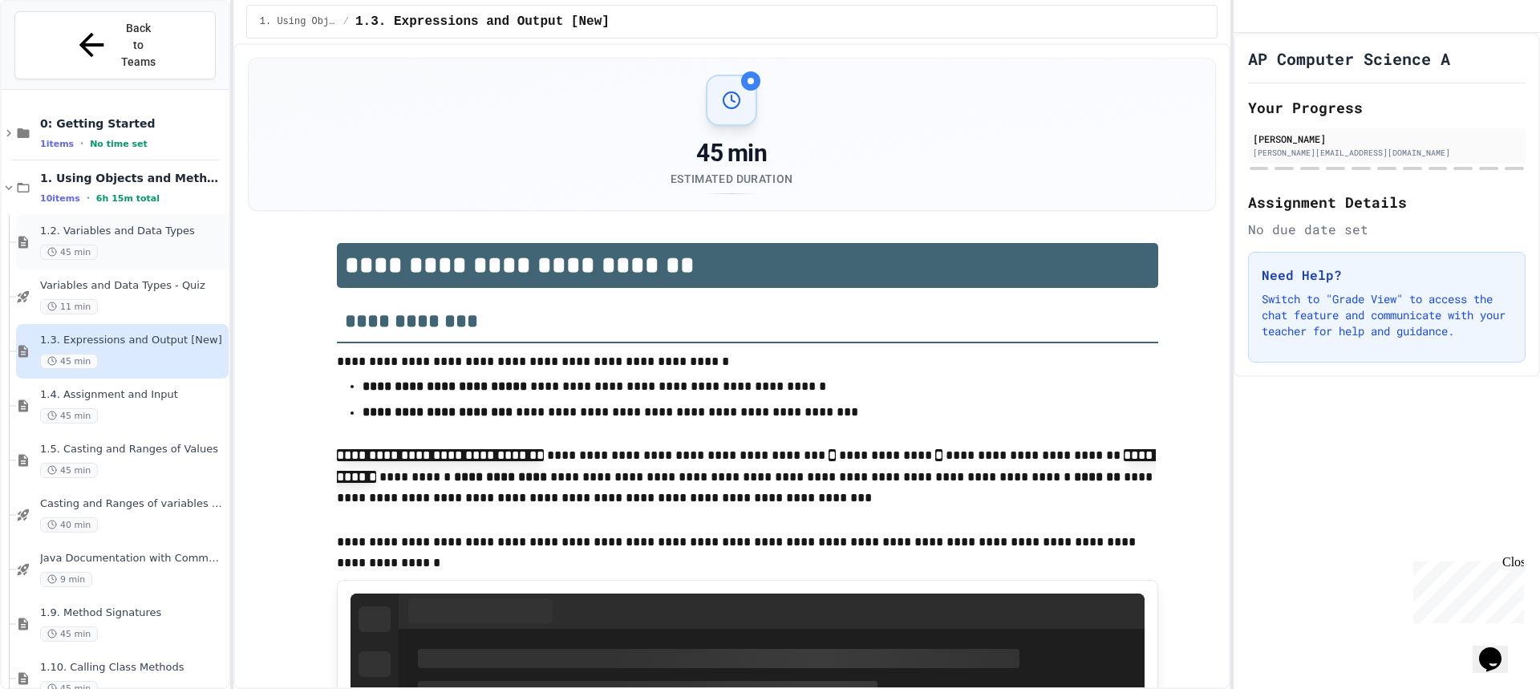  Describe the element at coordinates (132, 504) in the screenshot. I see `span: Casting and Ranges of variables - Quiz` at that location.